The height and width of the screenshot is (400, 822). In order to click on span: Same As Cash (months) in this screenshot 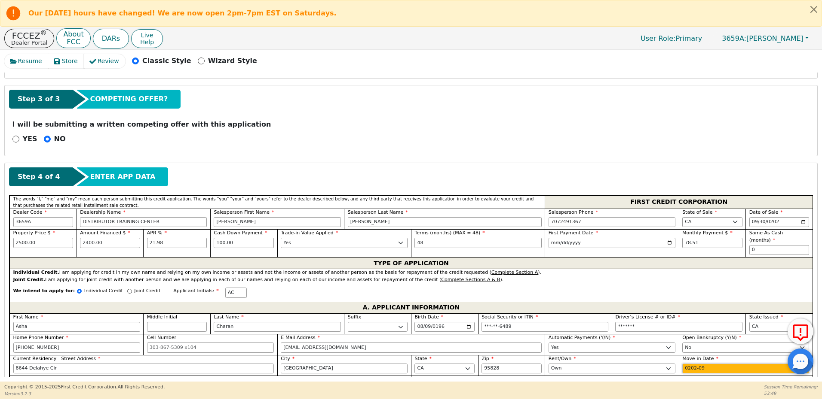, I will do `click(766, 237)`.